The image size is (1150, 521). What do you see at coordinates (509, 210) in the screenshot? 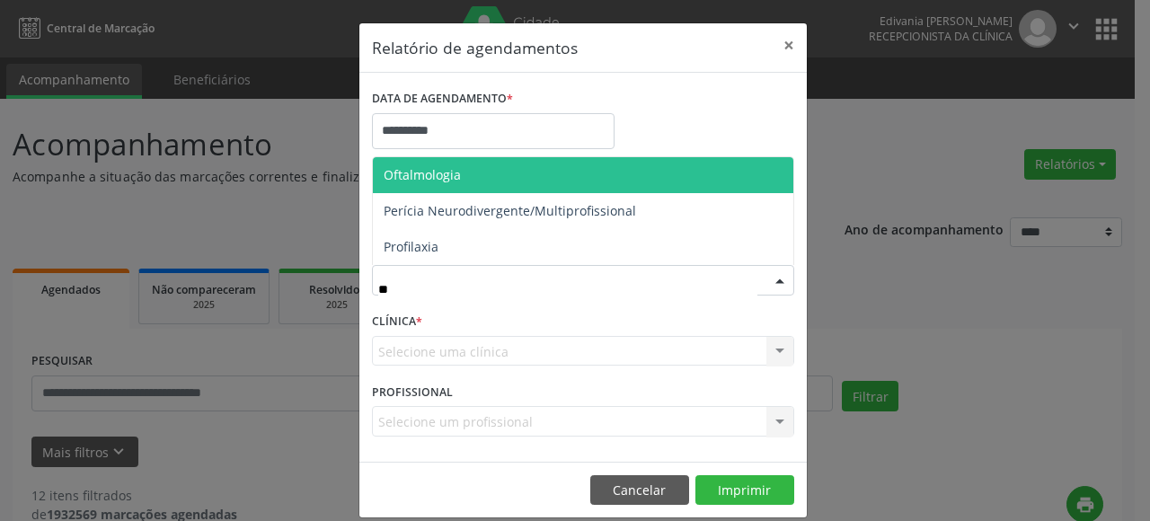
I see `span: Perícia Neurodivergente/Multiprofissional` at bounding box center [509, 210].